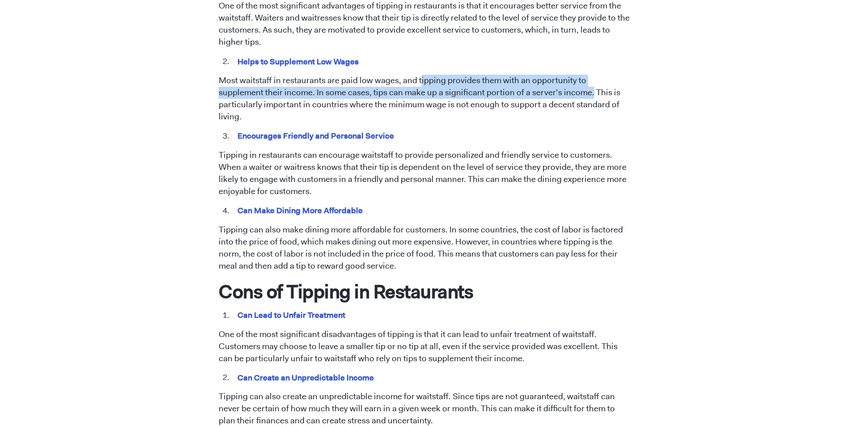  Describe the element at coordinates (425, 346) in the screenshot. I see `p: One of the most significant disadvantages of tipping is that it can lead to unfair treatment of w...` at that location.